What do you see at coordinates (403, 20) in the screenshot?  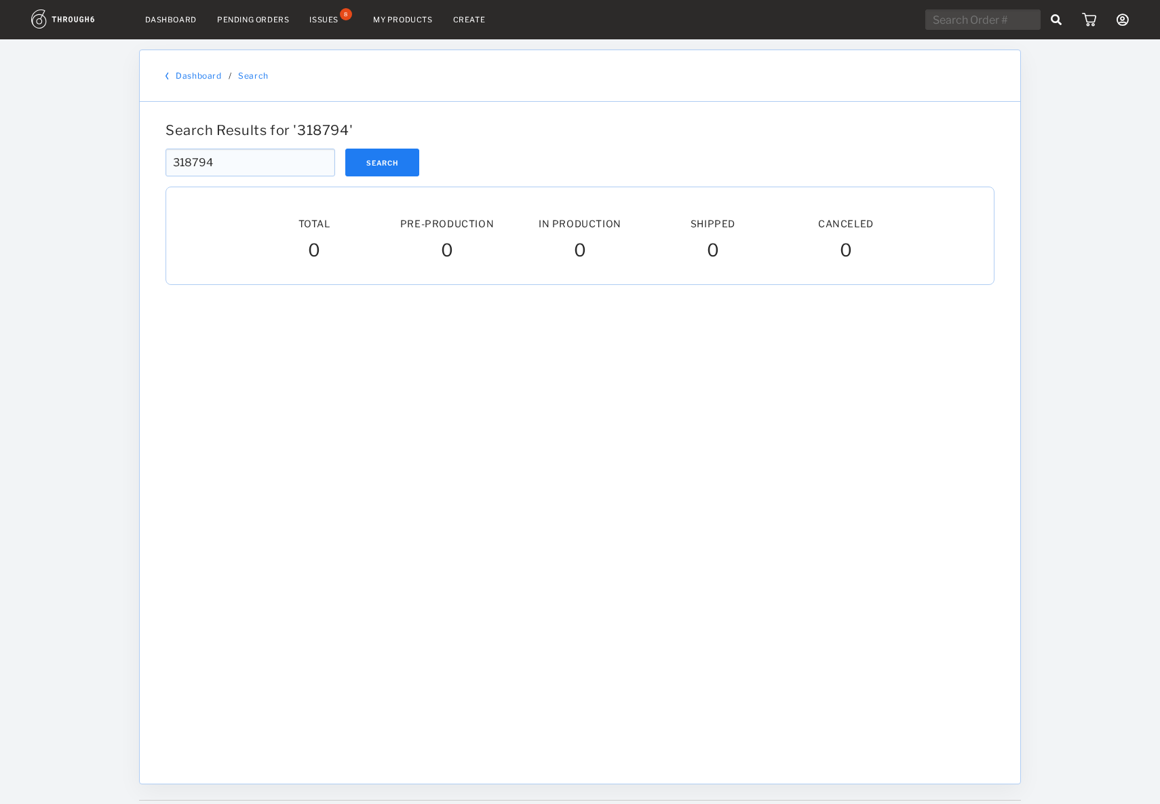 I see `a: My Products` at bounding box center [403, 20].